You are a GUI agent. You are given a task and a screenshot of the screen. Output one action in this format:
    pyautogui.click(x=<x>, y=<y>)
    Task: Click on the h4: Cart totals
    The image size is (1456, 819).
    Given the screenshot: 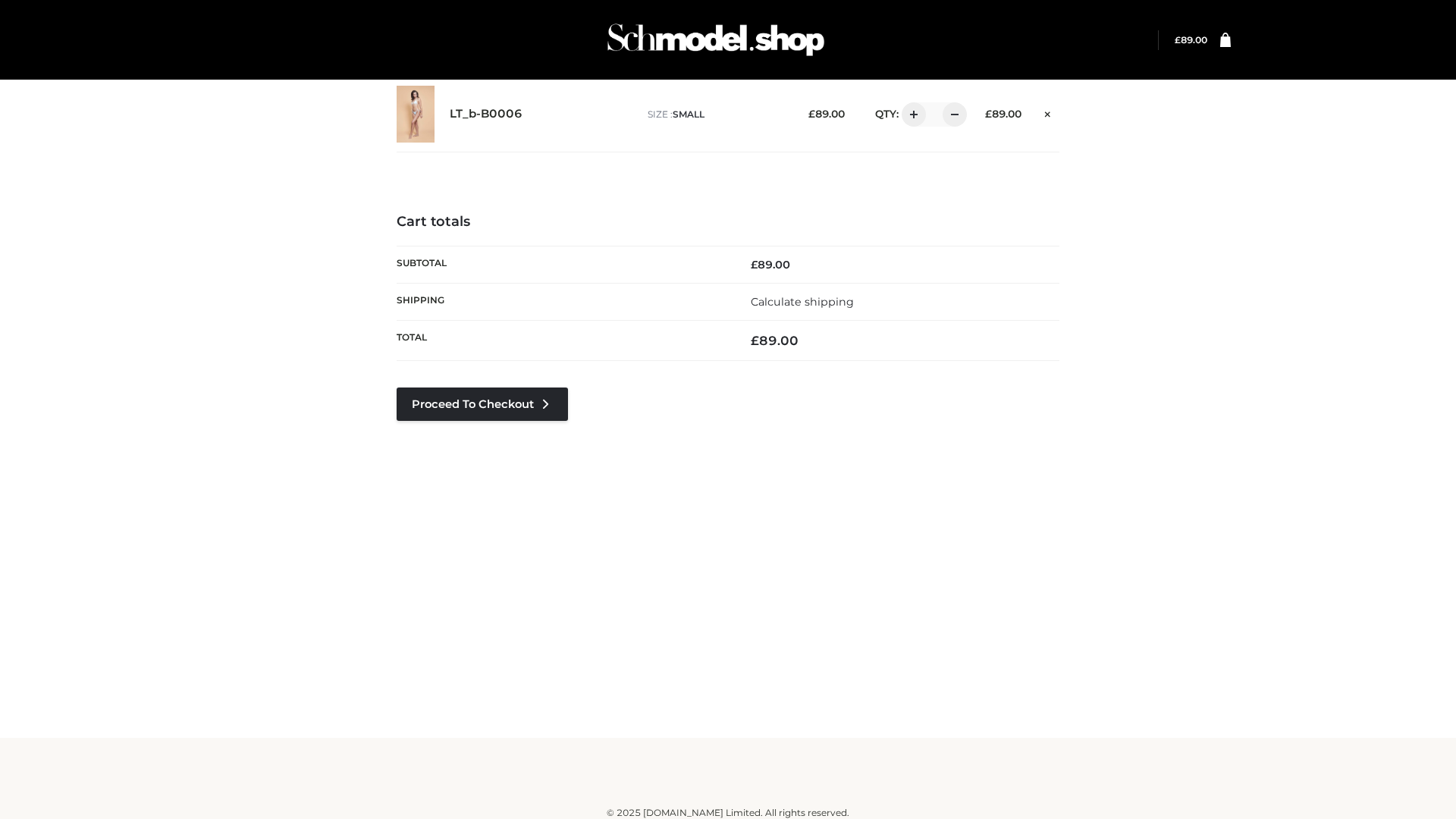 What is the action you would take?
    pyautogui.click(x=728, y=223)
    